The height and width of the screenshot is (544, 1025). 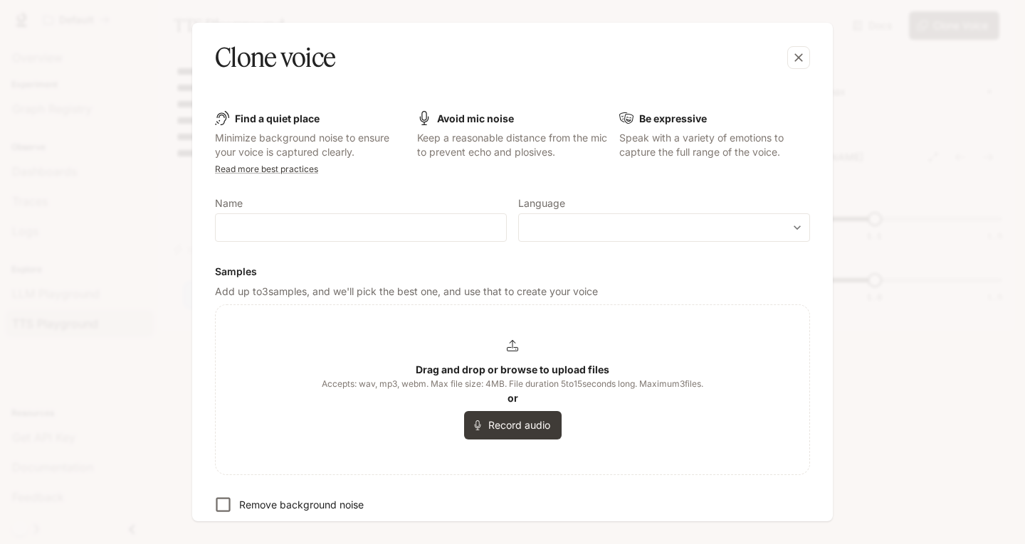 I want to click on a: Read more best practices, so click(x=266, y=169).